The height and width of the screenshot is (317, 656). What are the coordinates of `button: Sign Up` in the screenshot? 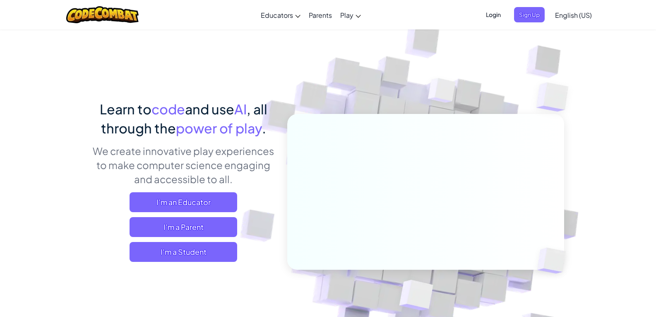 It's located at (529, 14).